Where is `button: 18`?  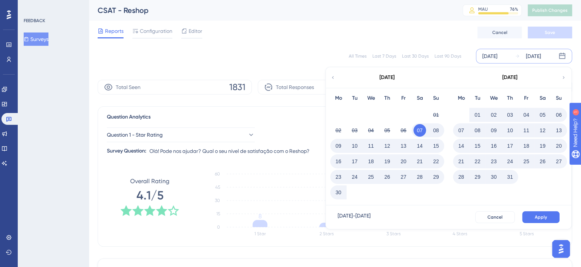
button: 18 is located at coordinates (371, 162).